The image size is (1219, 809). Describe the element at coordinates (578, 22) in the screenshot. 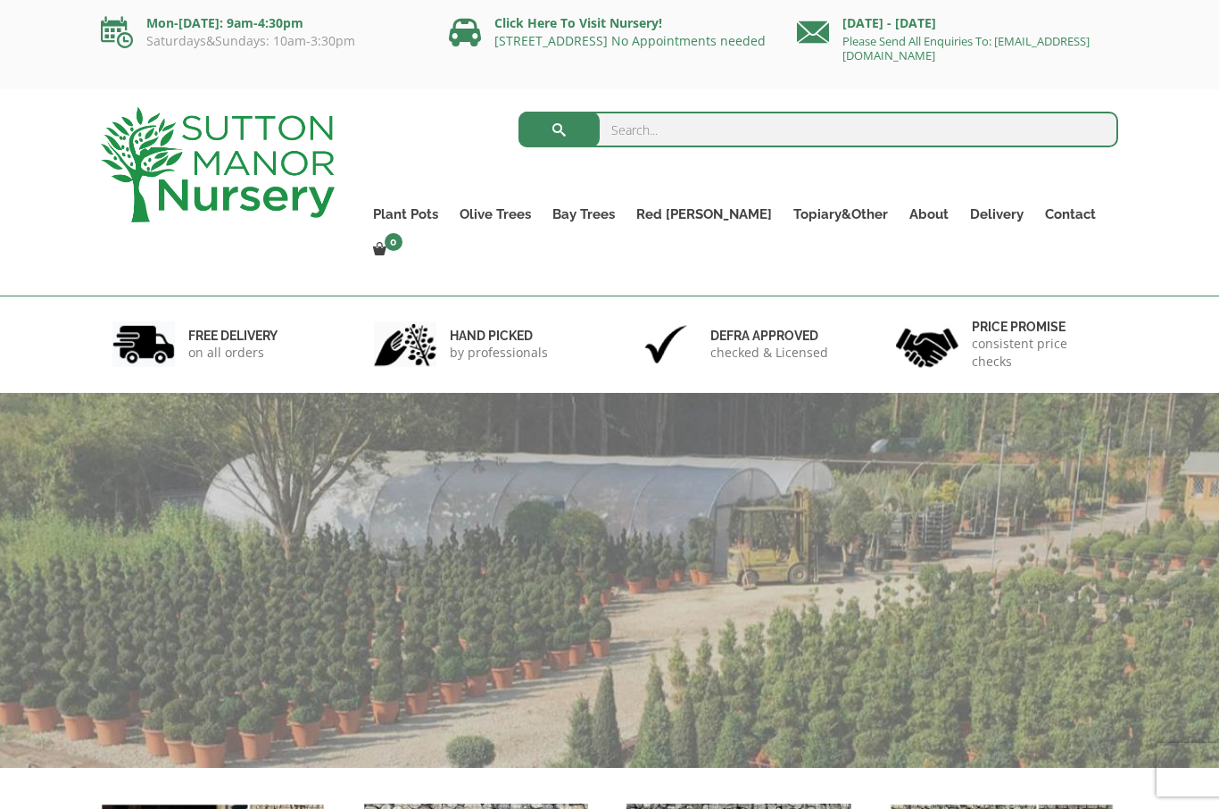

I see `a: Click Here To Visit Nursery!` at that location.